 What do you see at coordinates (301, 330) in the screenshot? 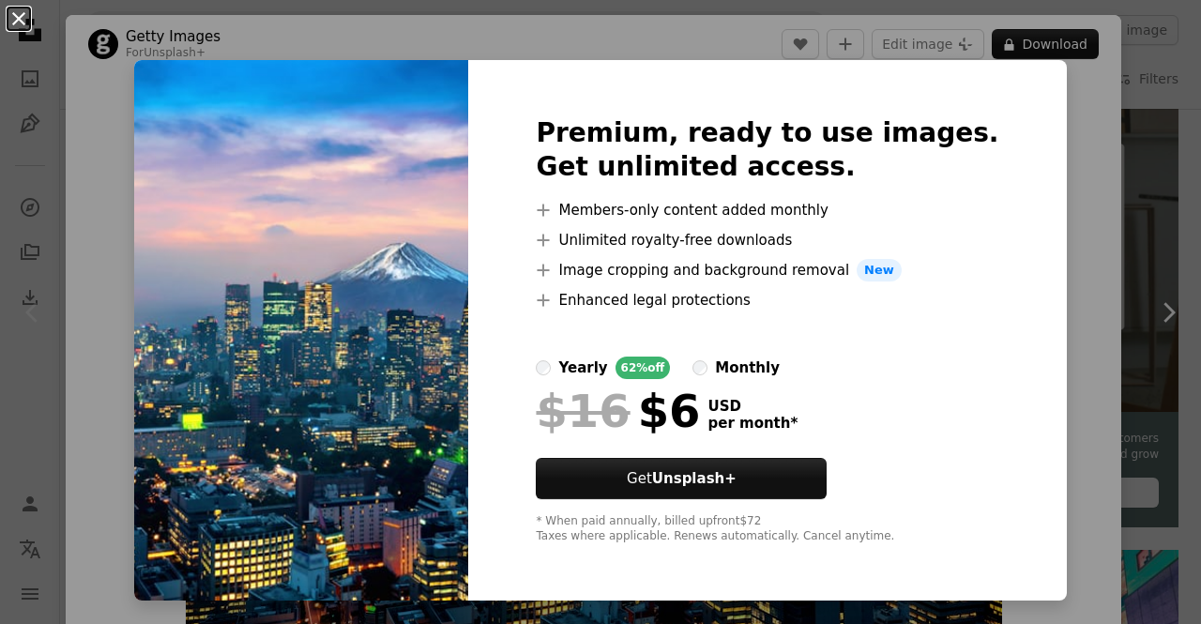
I see `img: premium_photo-1661914240950-b0124f20a5c1` at bounding box center [301, 330].